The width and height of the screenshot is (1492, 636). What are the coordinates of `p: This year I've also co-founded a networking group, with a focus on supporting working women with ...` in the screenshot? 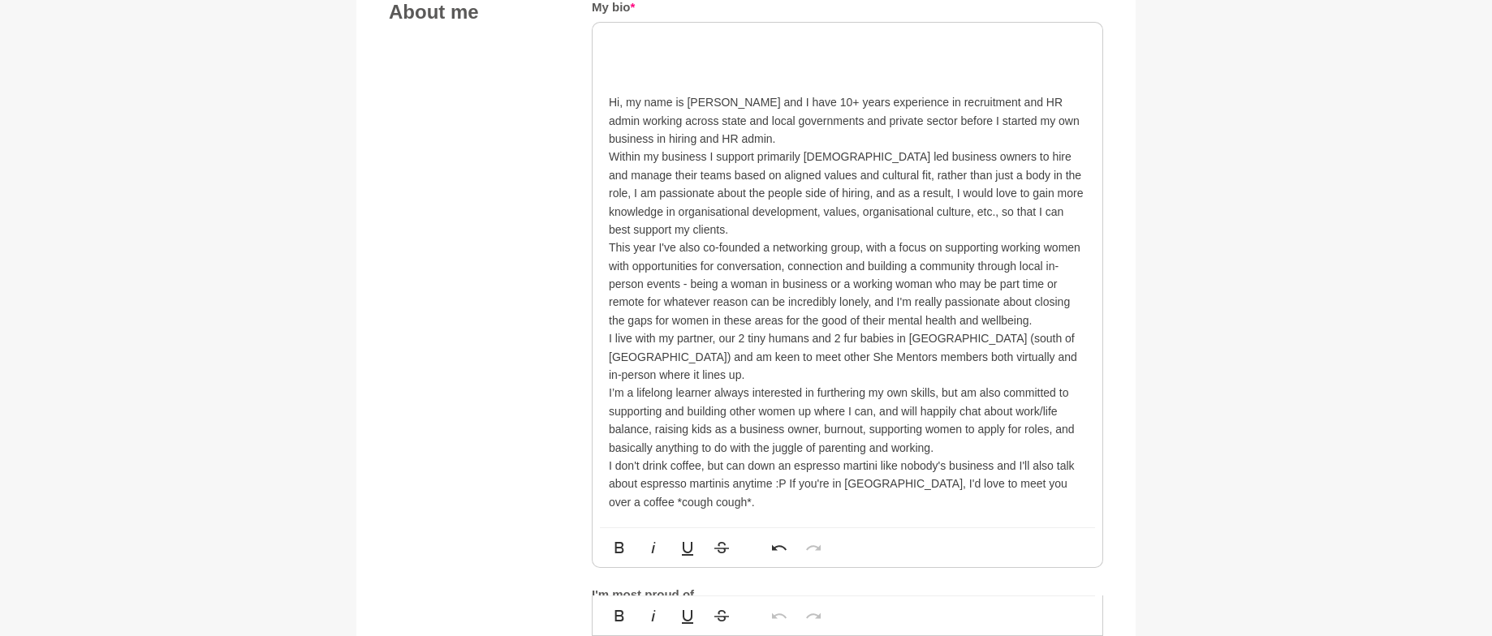 It's located at (847, 284).